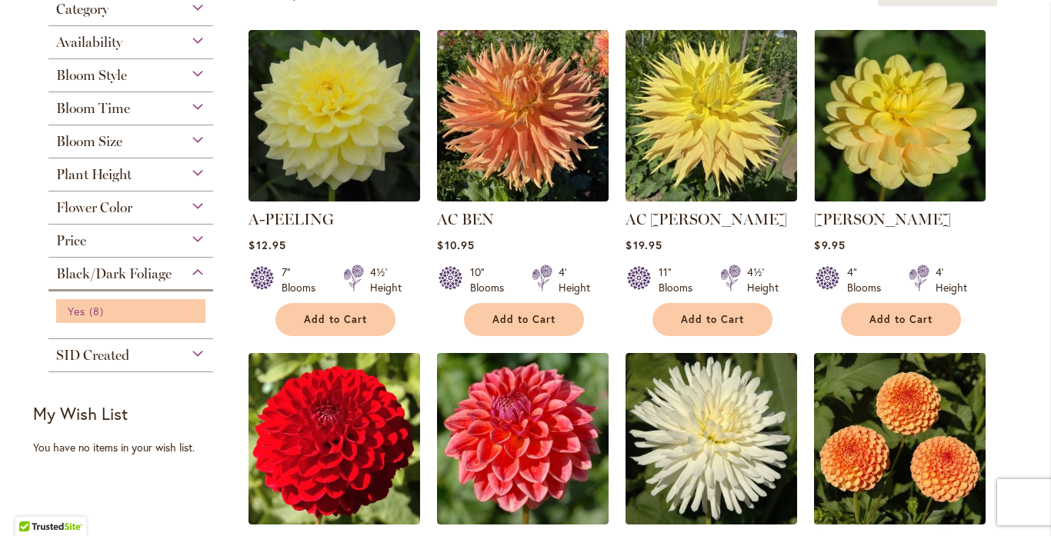 This screenshot has height=536, width=1051. I want to click on img: AMBER QUEEN, so click(899, 438).